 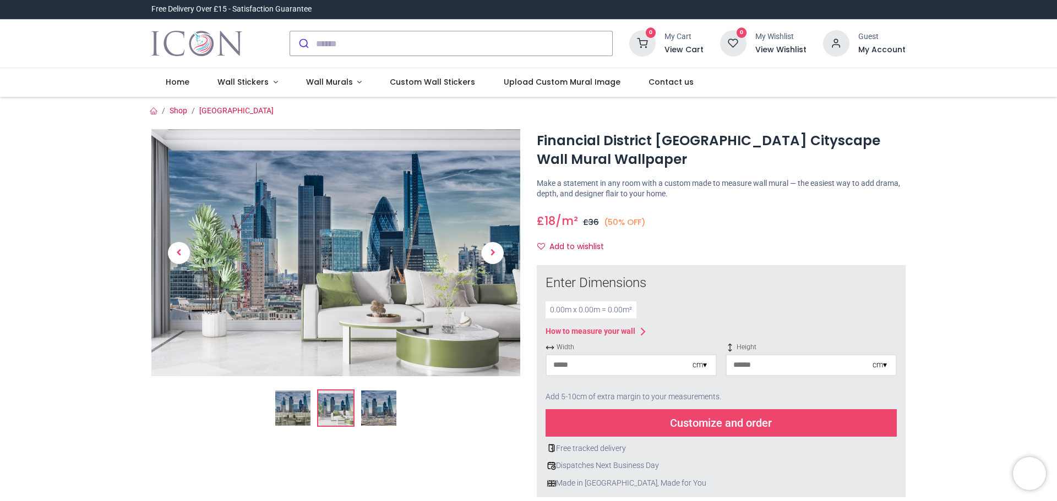 I want to click on span: Previous, so click(x=179, y=253).